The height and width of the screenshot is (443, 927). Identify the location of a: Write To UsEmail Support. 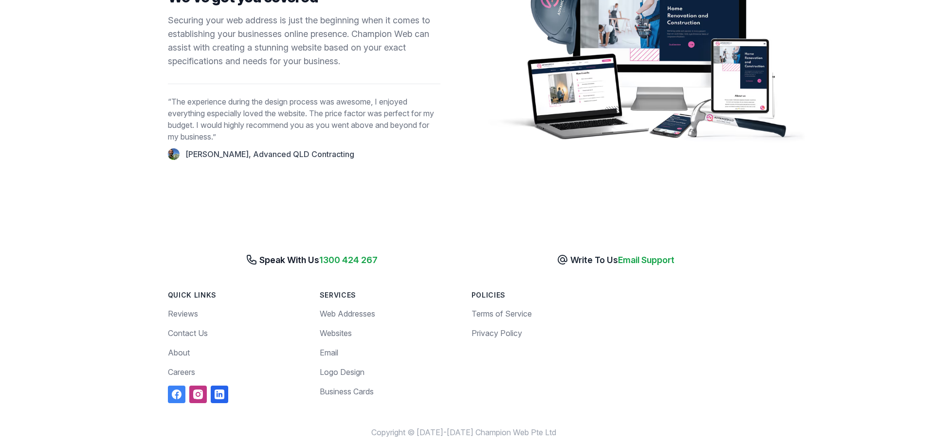
(616, 260).